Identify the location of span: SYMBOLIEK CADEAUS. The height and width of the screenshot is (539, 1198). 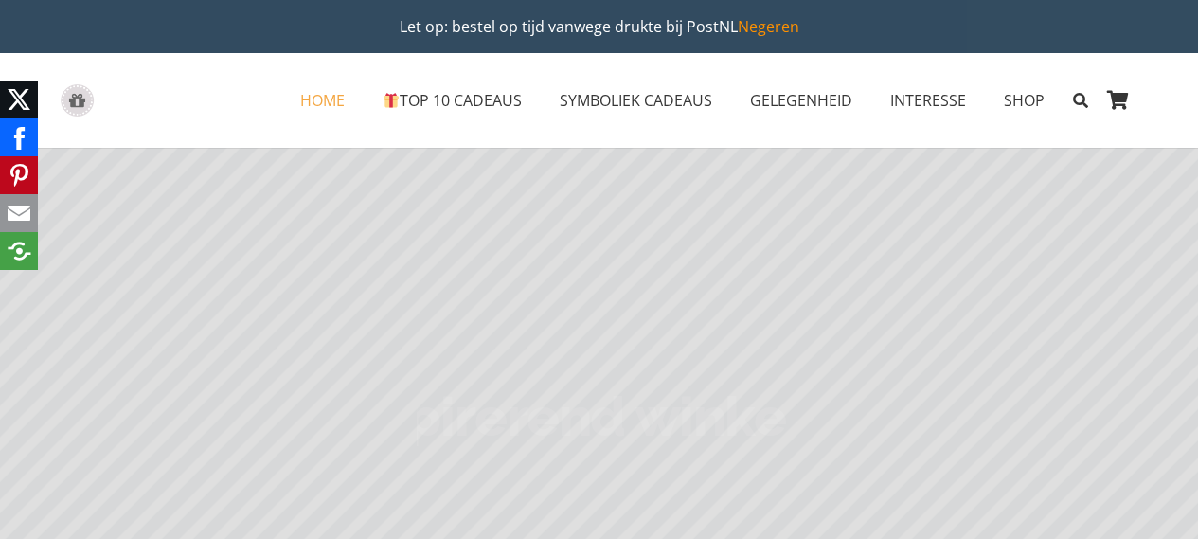
(635, 100).